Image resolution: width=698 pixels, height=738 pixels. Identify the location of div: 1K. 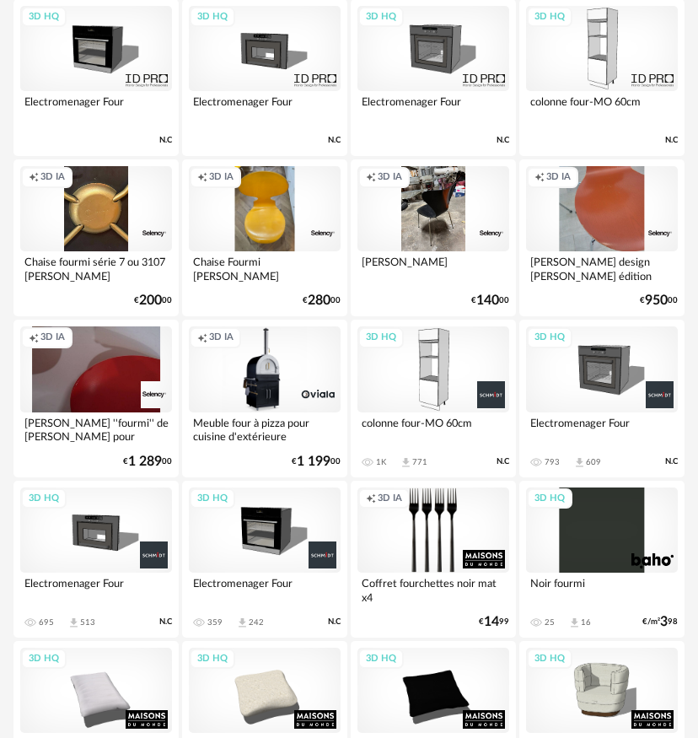
(381, 462).